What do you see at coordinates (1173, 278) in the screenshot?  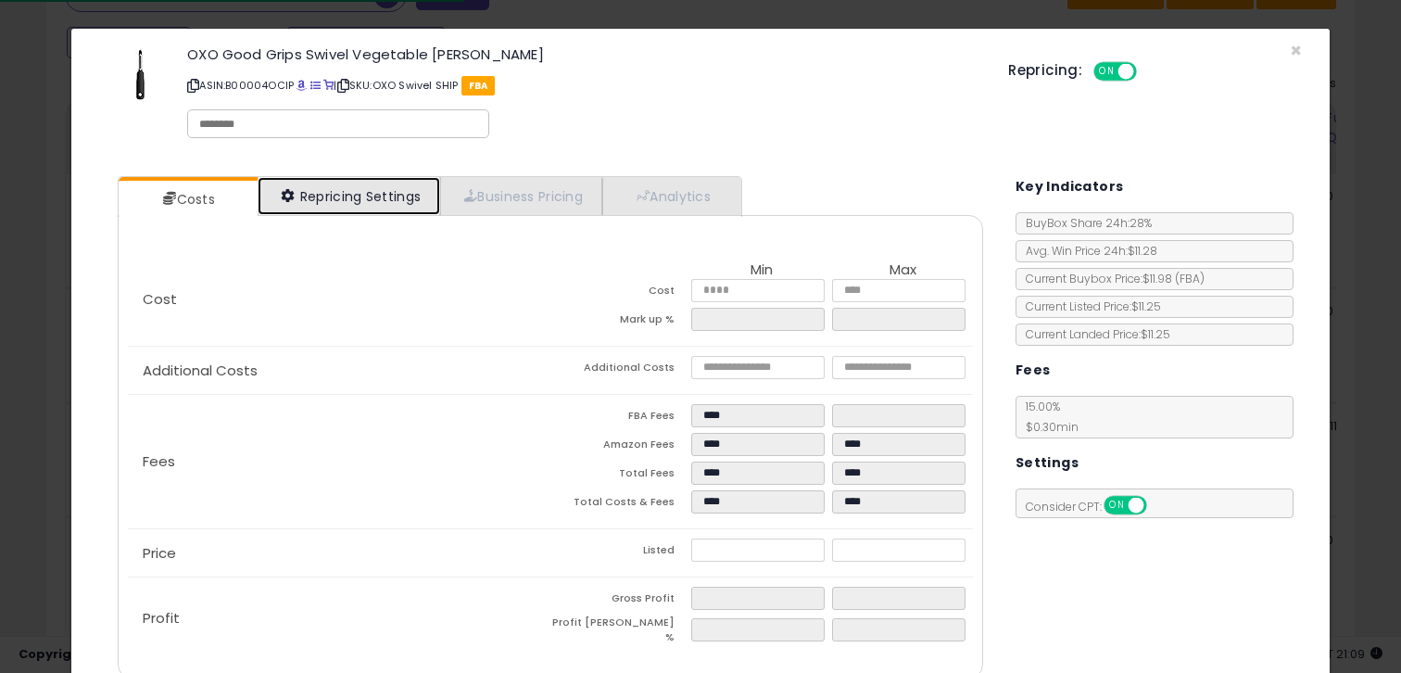 I see `span: $11.98` at bounding box center [1173, 278].